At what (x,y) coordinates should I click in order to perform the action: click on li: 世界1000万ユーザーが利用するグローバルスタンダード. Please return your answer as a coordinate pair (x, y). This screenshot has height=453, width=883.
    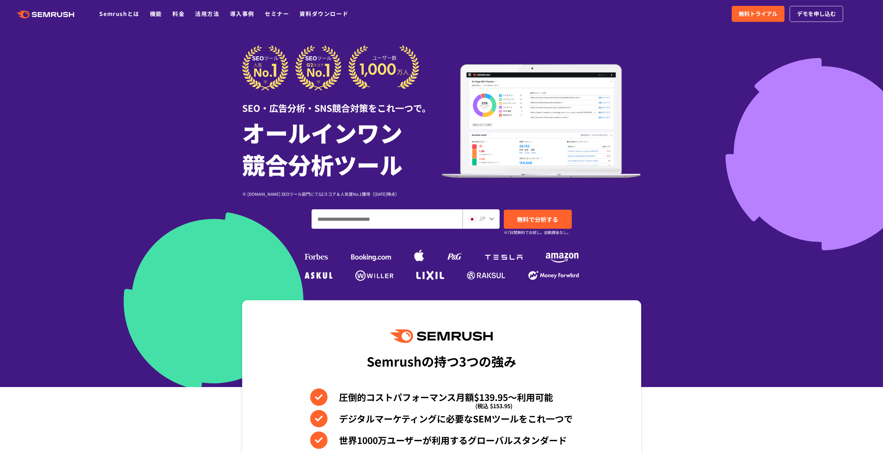
    Looking at the image, I should click on (441, 440).